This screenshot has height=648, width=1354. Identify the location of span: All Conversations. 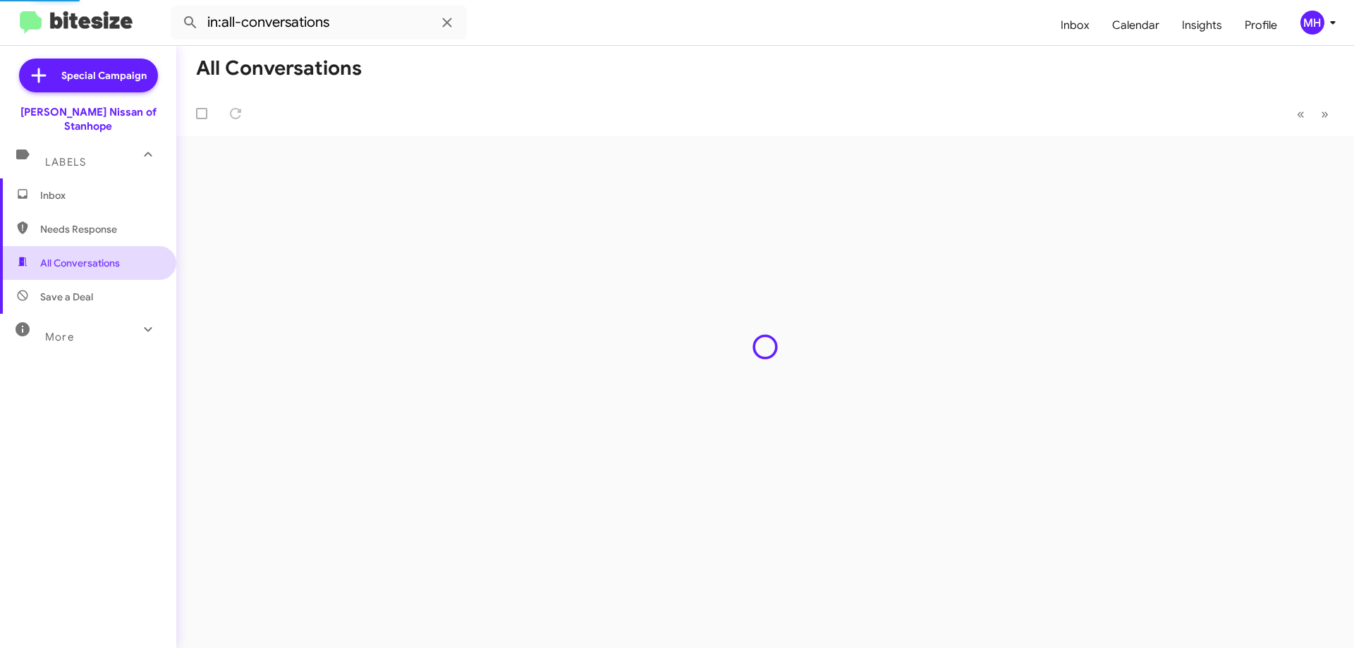
(80, 263).